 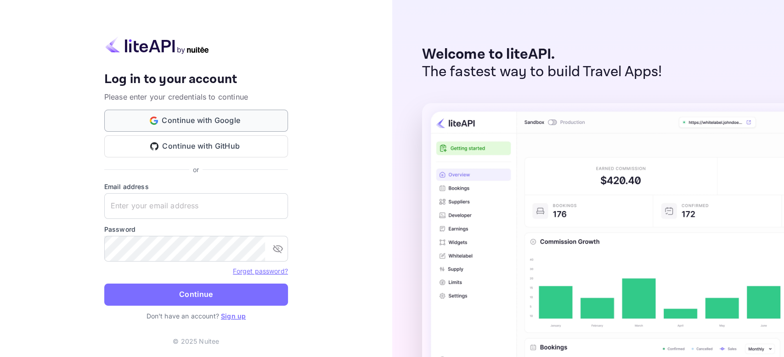 I want to click on button: Continue with GitHub, so click(x=196, y=146).